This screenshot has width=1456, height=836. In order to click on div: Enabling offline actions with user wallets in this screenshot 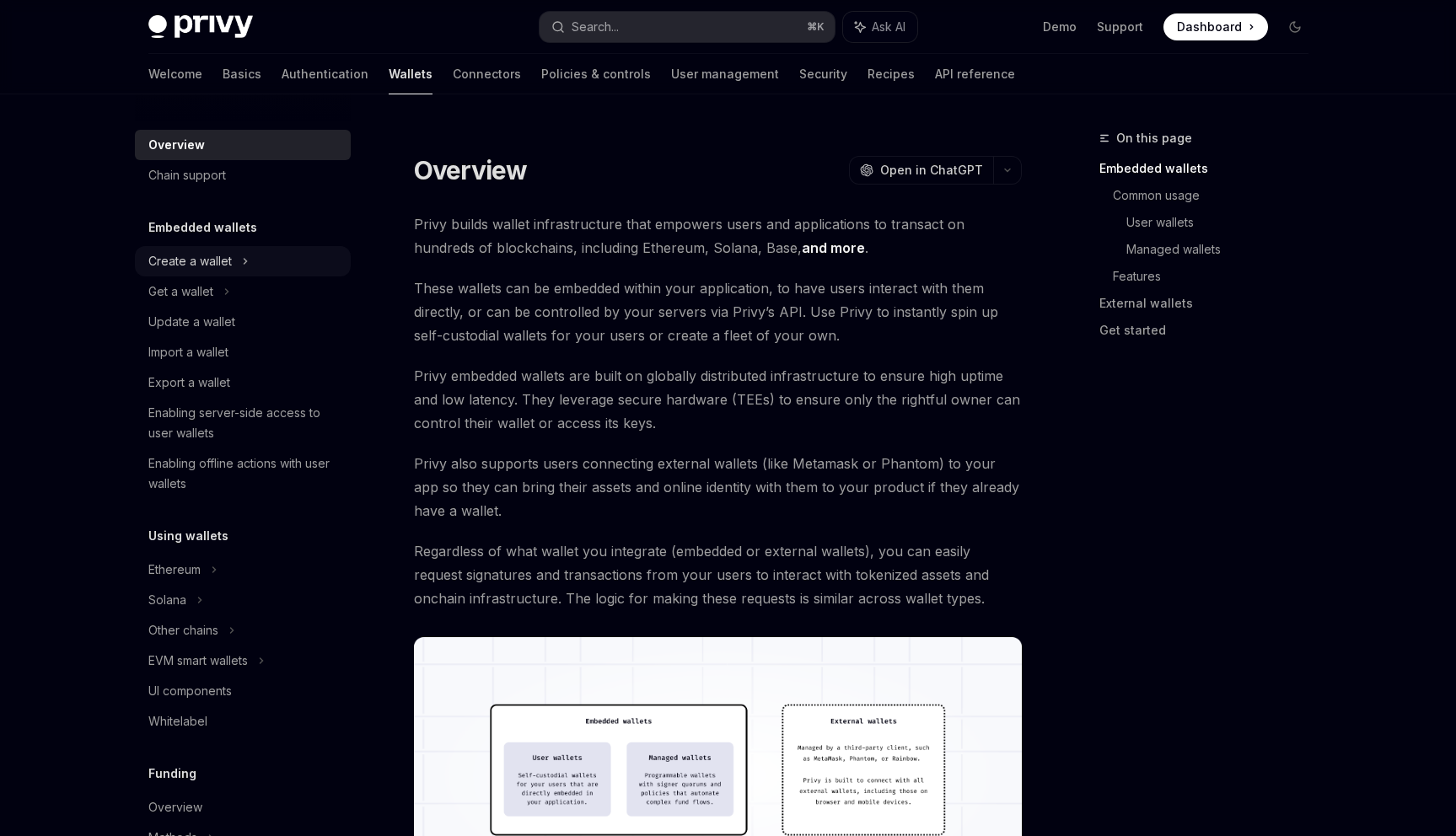, I will do `click(244, 474)`.